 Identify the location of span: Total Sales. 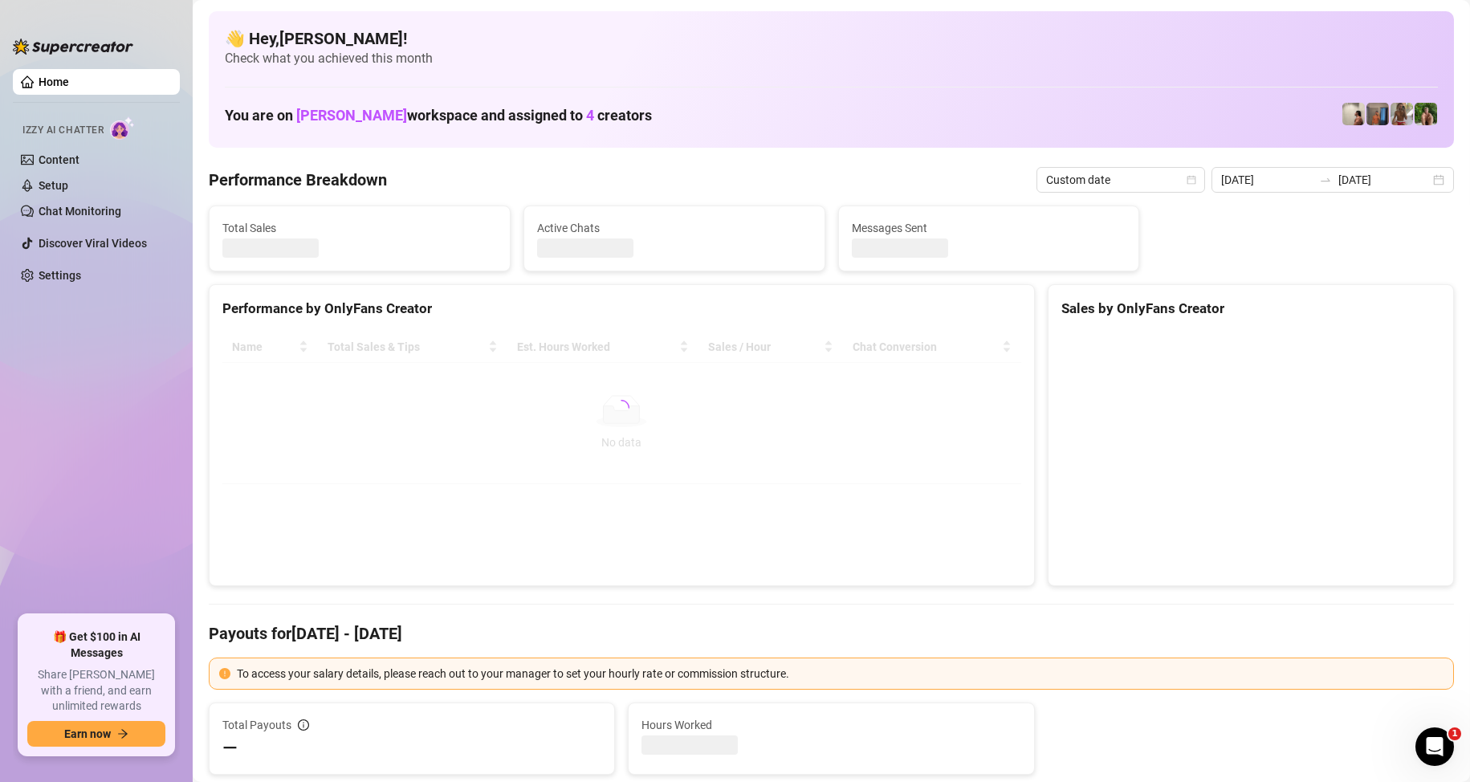
(360, 228).